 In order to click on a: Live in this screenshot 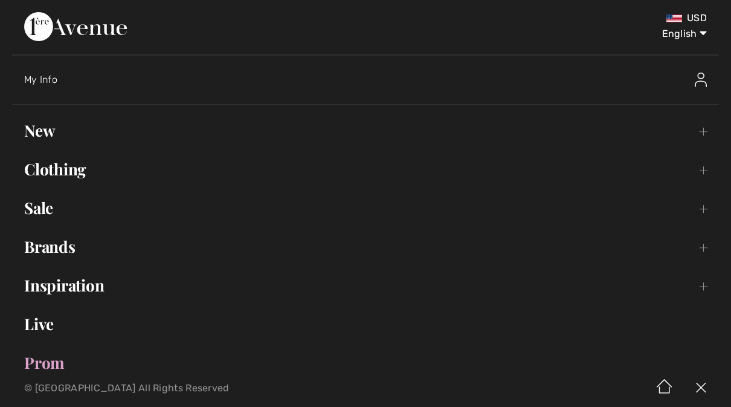, I will do `click(366, 324)`.